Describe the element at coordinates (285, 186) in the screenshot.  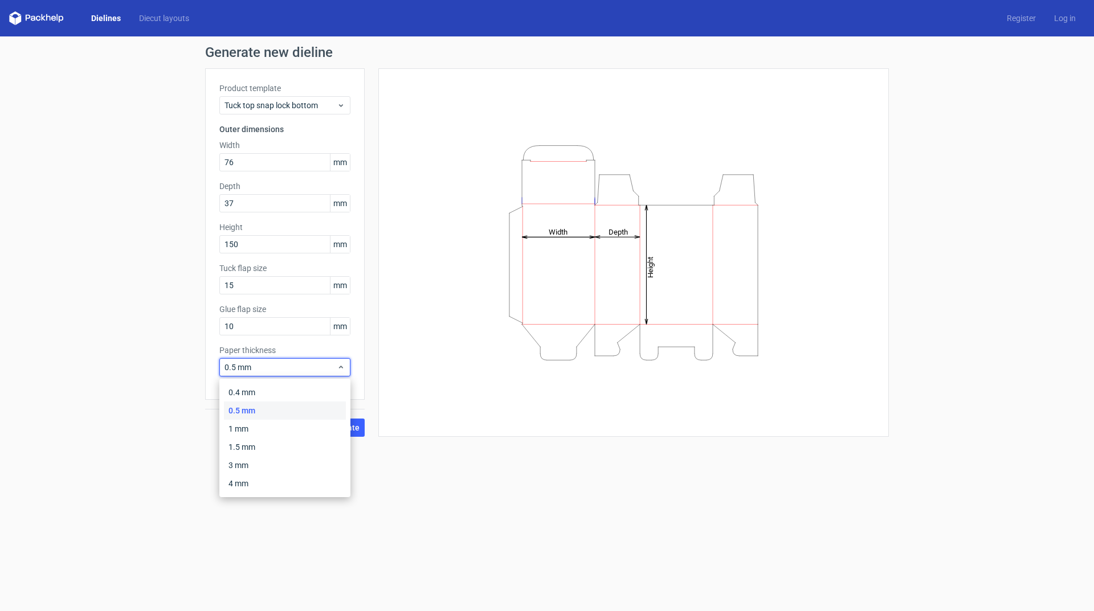
I see `label: Depth` at that location.